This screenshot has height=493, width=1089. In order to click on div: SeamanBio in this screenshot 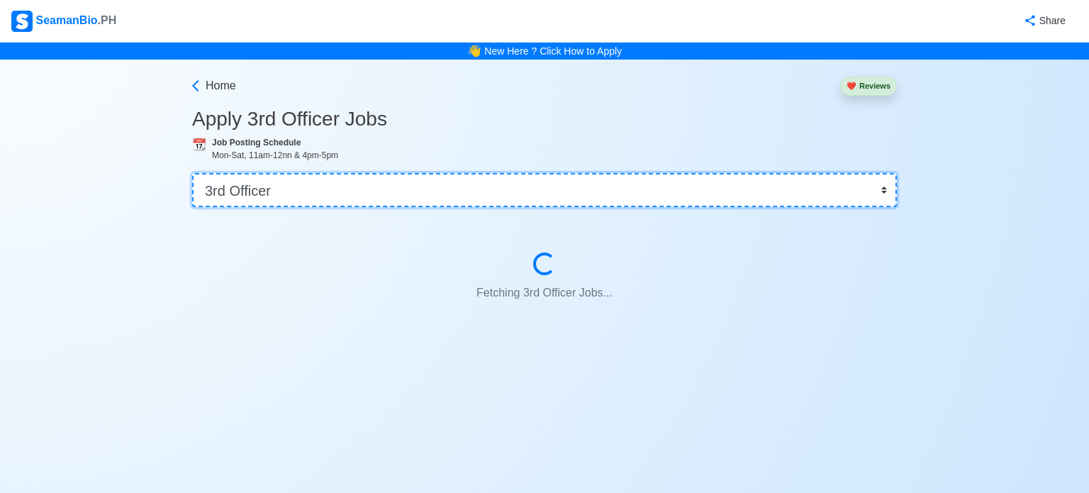, I will do `click(64, 21)`.